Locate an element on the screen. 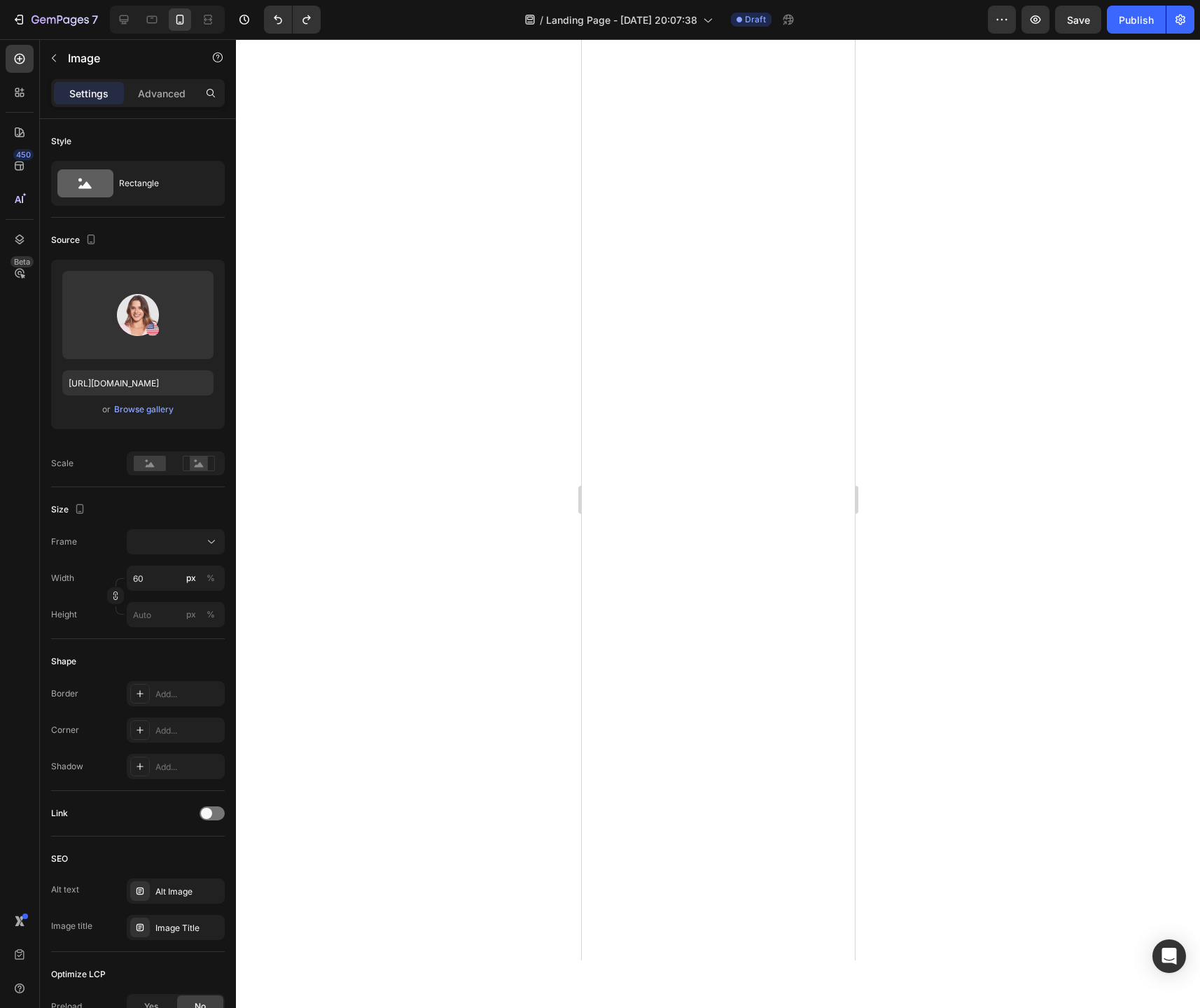  input: https://example.com/image.jpg is located at coordinates (138, 383).